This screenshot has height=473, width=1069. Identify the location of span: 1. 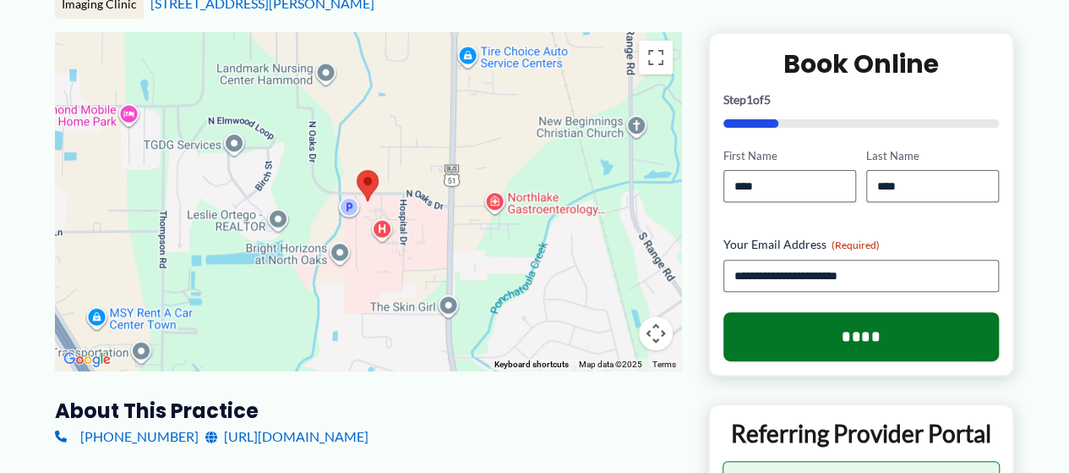
(750, 99).